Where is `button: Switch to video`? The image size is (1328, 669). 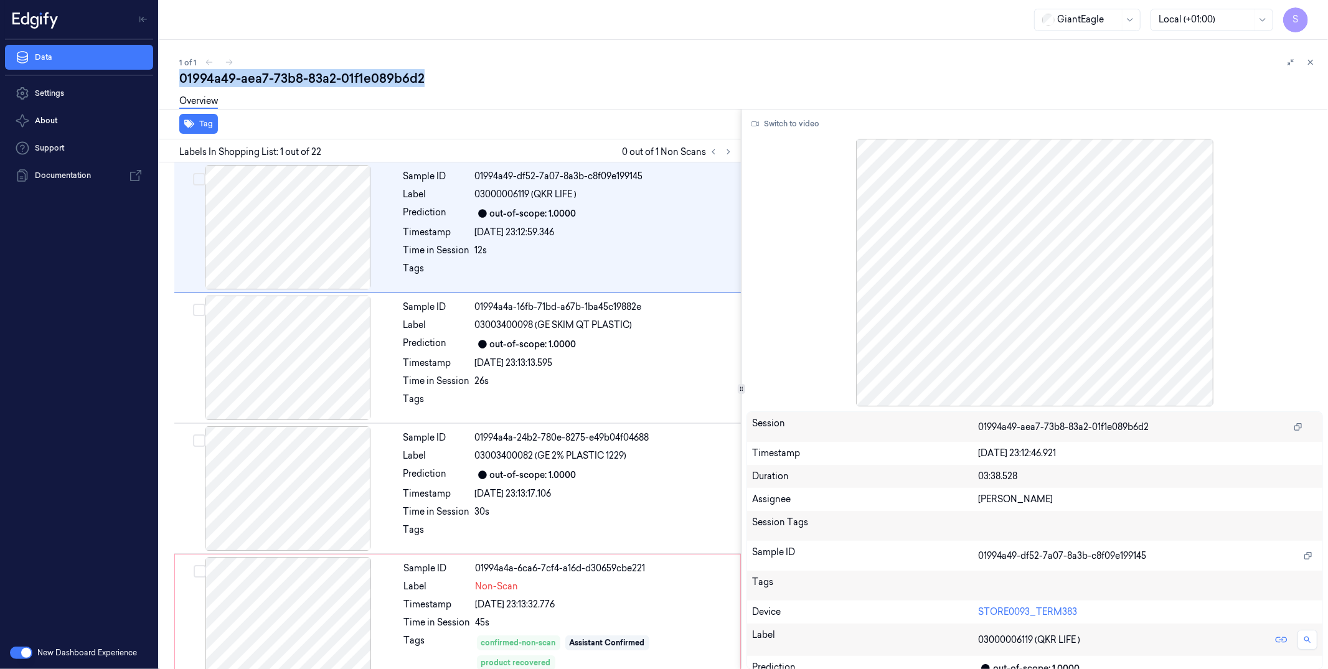 button: Switch to video is located at coordinates (785, 124).